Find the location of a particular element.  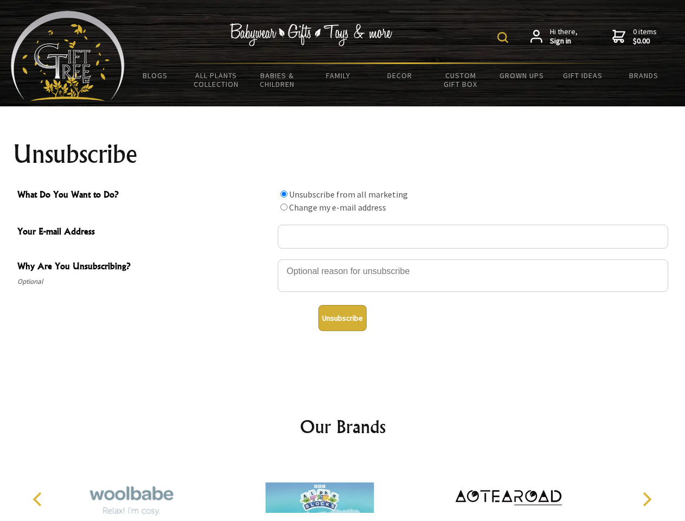

h1: Unsubscribe is located at coordinates (343, 154).